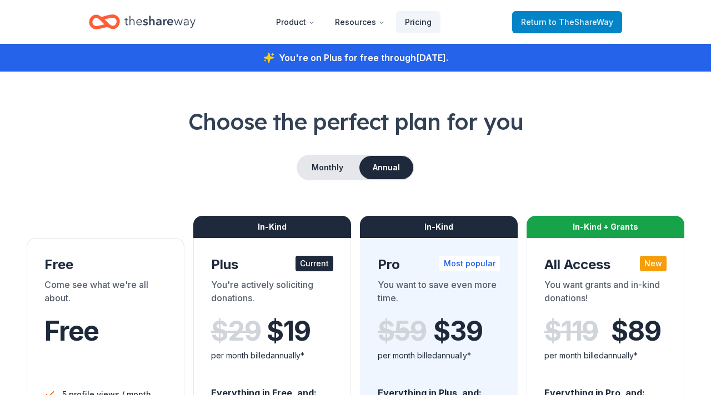 The width and height of the screenshot is (711, 395). I want to click on nav: Main, so click(354, 22).